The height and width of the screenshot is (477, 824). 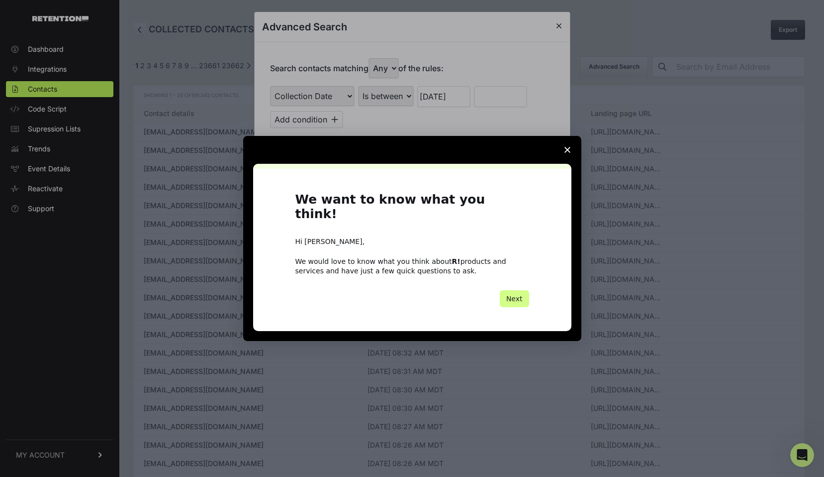 What do you see at coordinates (568, 150) in the screenshot?
I see `span: Close survey` at bounding box center [568, 150].